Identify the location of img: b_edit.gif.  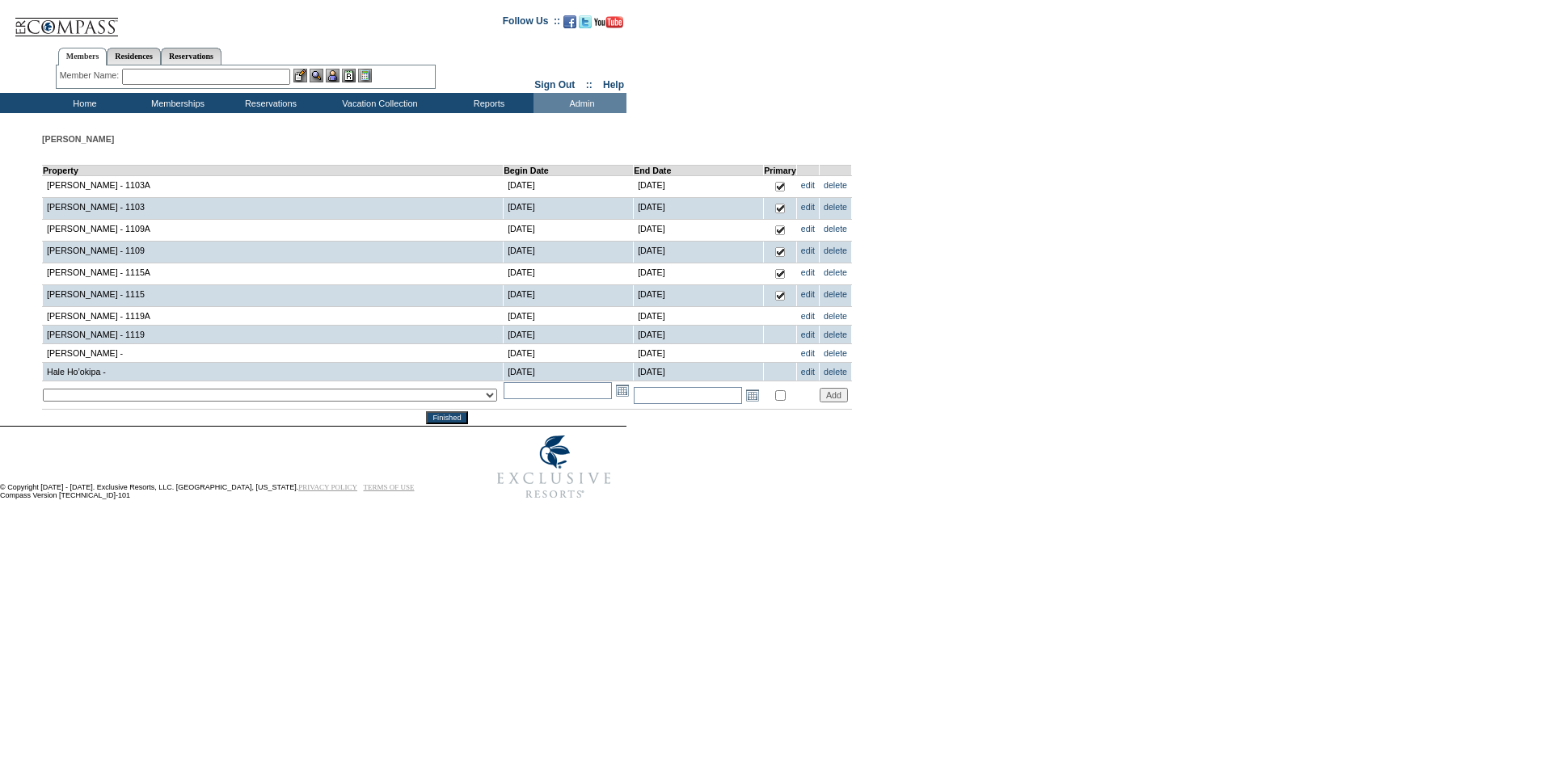
(300, 75).